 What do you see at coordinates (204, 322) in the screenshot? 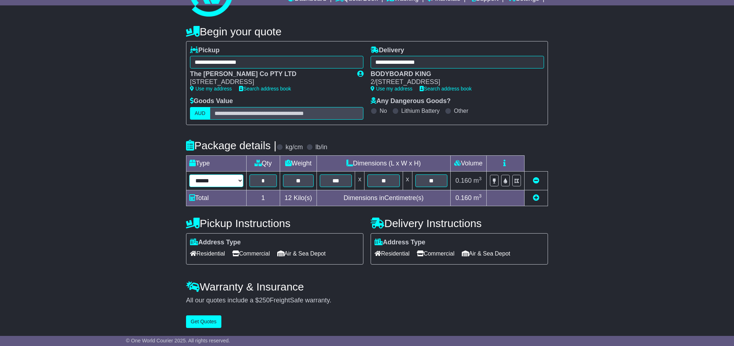
I see `button: Get Quotes` at bounding box center [204, 322].